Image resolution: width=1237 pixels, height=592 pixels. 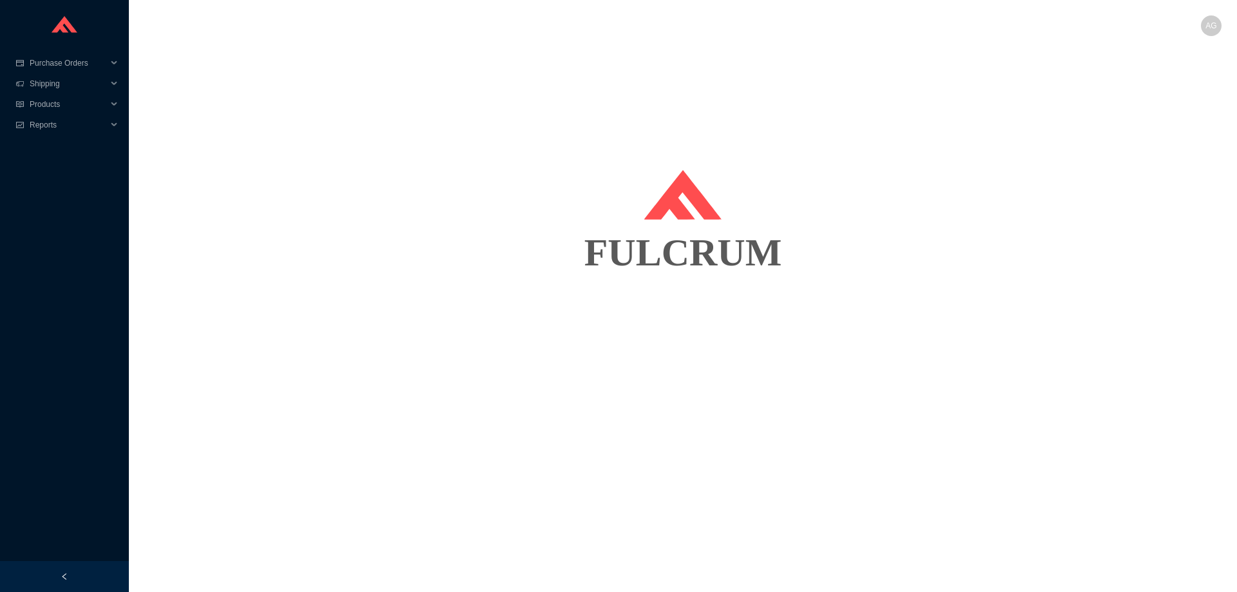 What do you see at coordinates (64, 577) in the screenshot?
I see `span: left` at bounding box center [64, 577].